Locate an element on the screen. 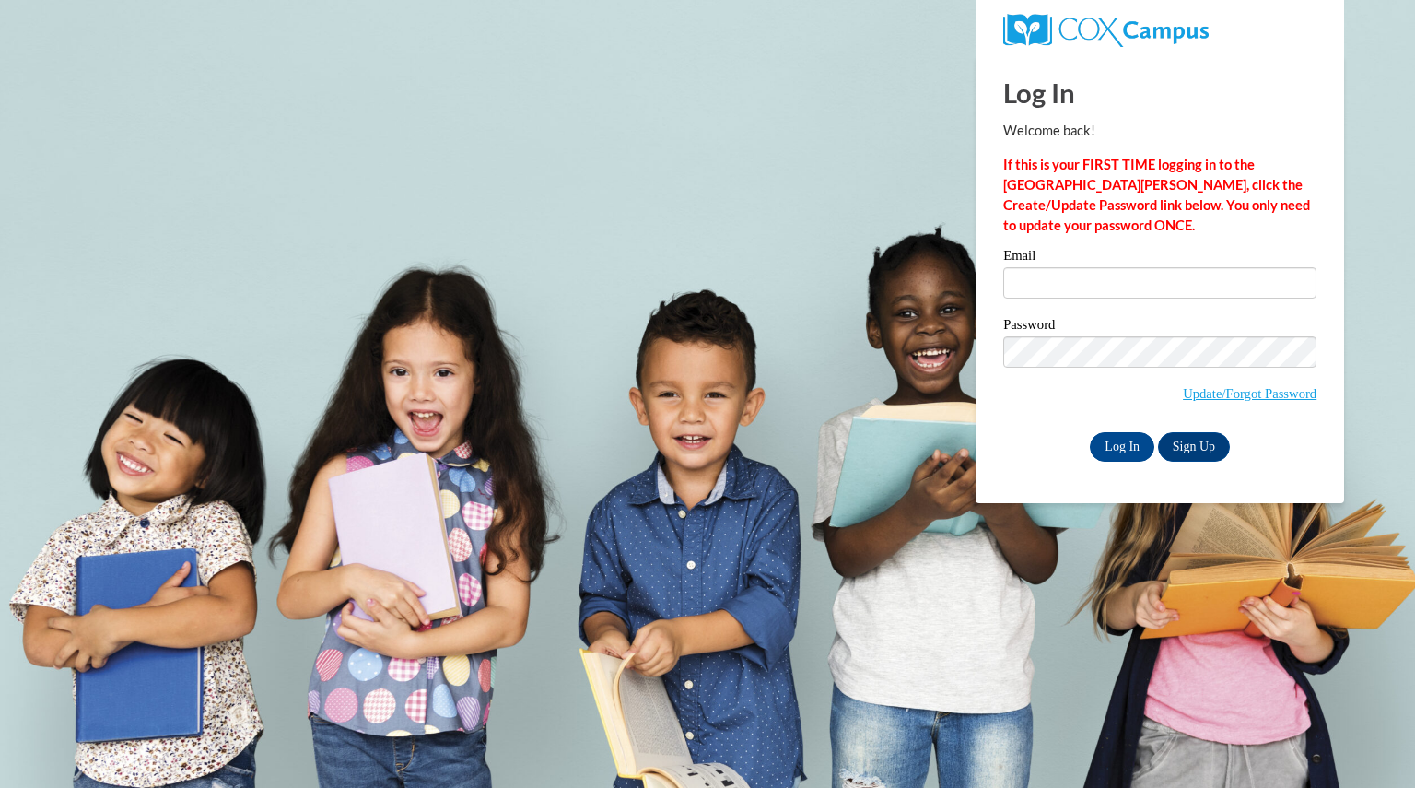 This screenshot has height=788, width=1415. label: Password is located at coordinates (1160, 327).